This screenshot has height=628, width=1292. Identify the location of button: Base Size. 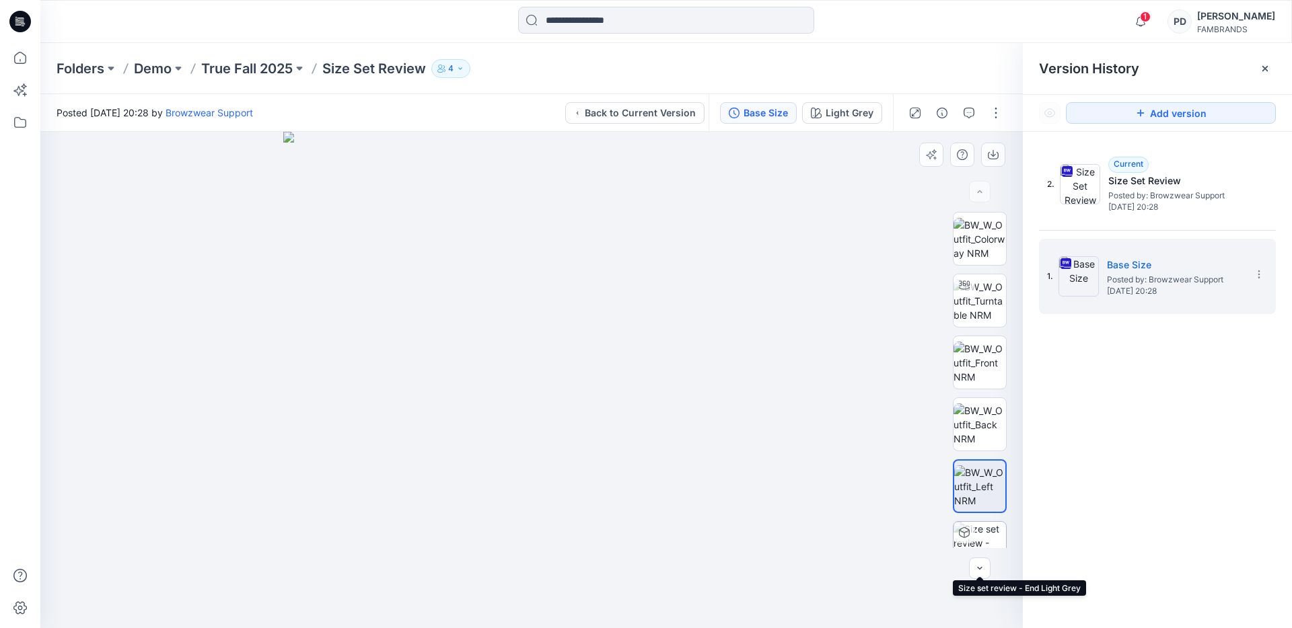
(758, 113).